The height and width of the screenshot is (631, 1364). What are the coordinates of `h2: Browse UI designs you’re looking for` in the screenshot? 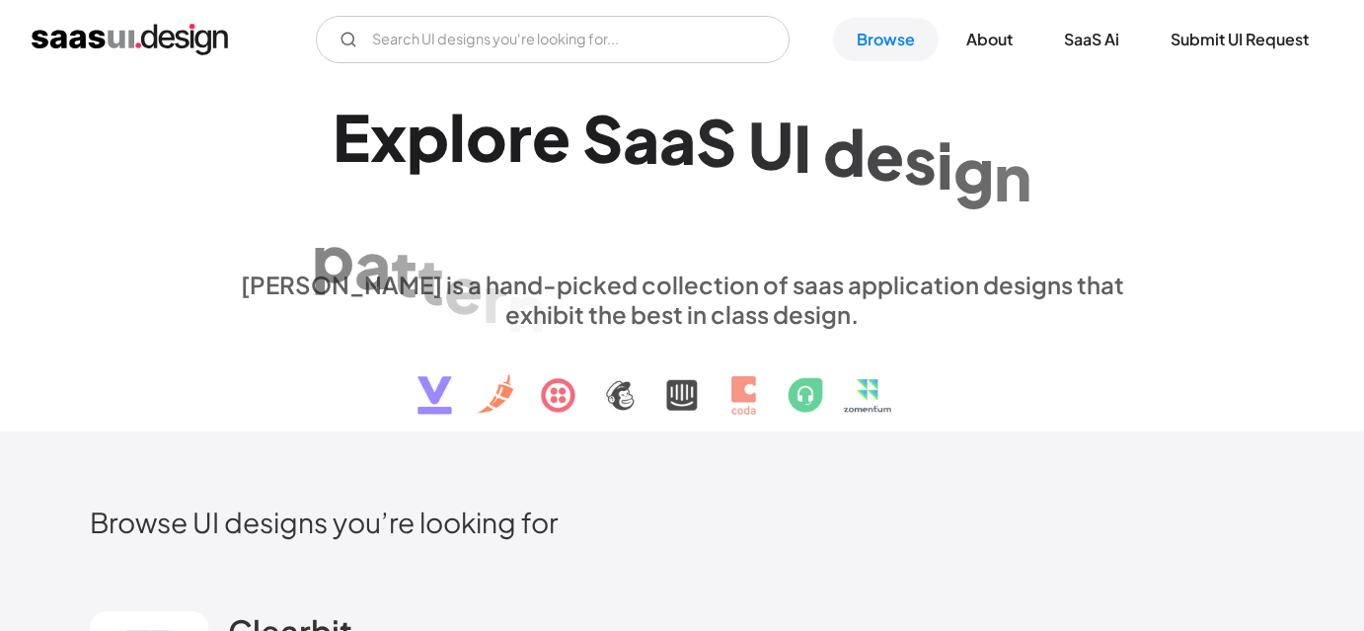 It's located at (682, 521).